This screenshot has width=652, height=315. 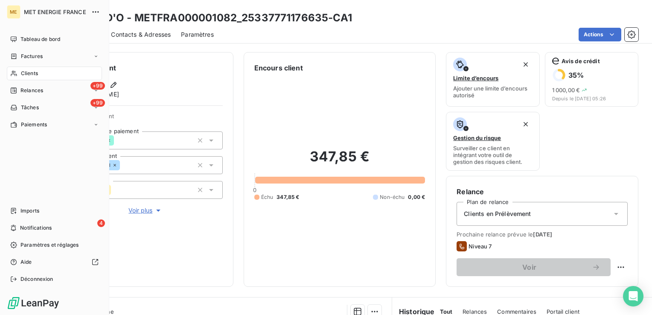 What do you see at coordinates (477, 138) in the screenshot?
I see `span: Gestion du risque` at bounding box center [477, 138].